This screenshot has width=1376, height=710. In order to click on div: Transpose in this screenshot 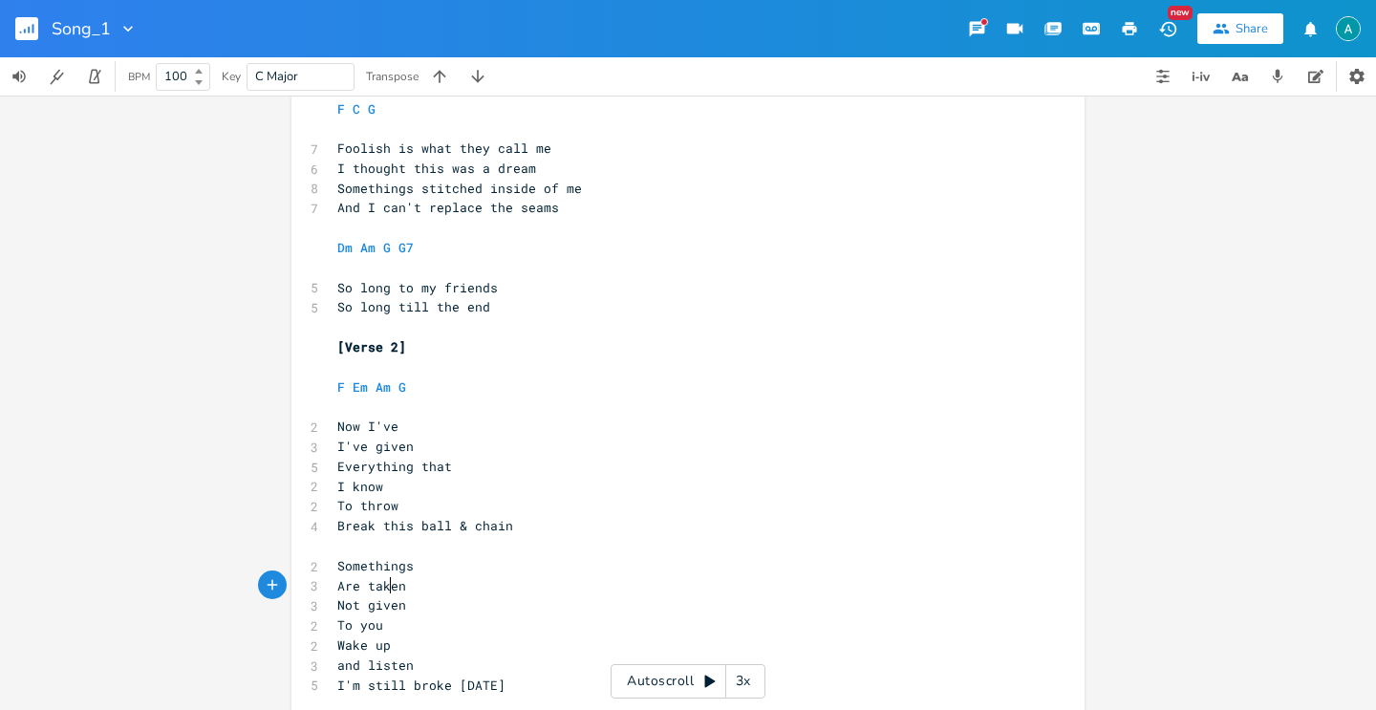, I will do `click(392, 76)`.